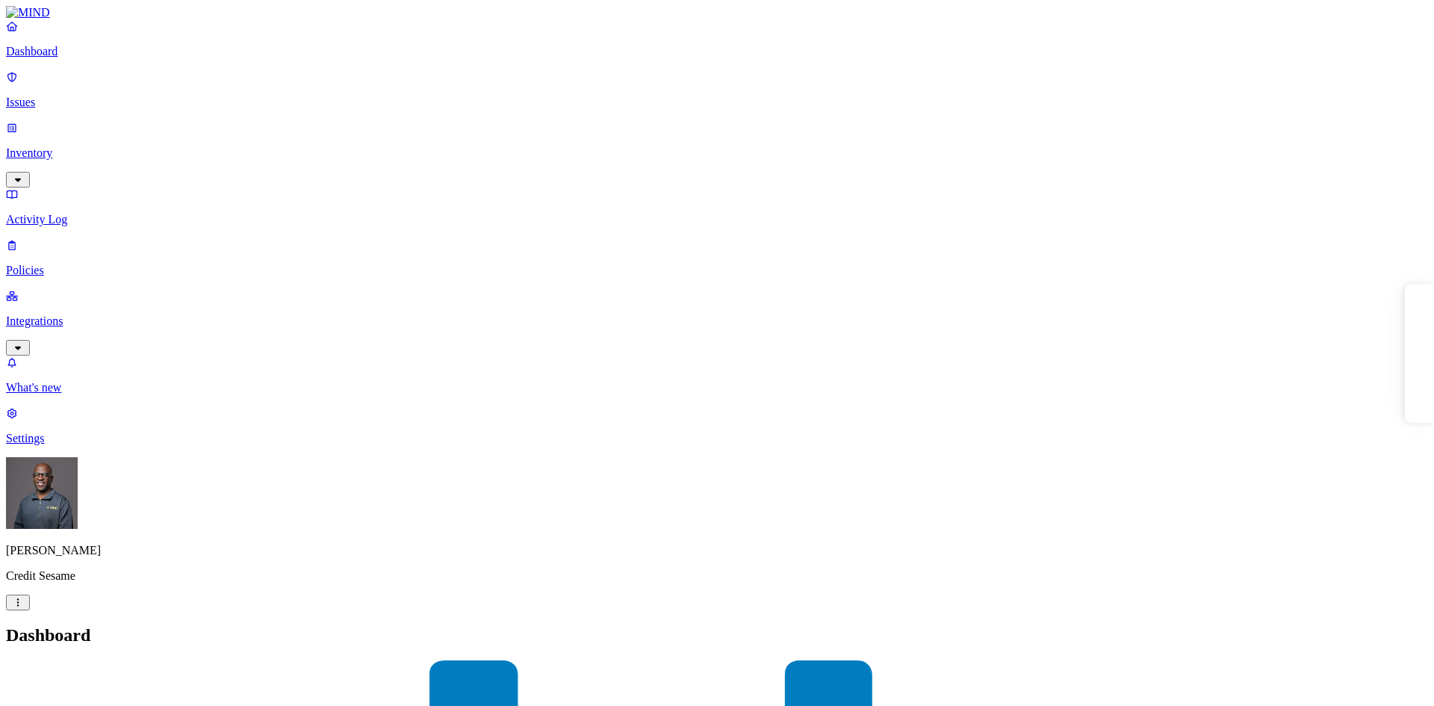  Describe the element at coordinates (717, 39) in the screenshot. I see `a: Dashboard` at that location.